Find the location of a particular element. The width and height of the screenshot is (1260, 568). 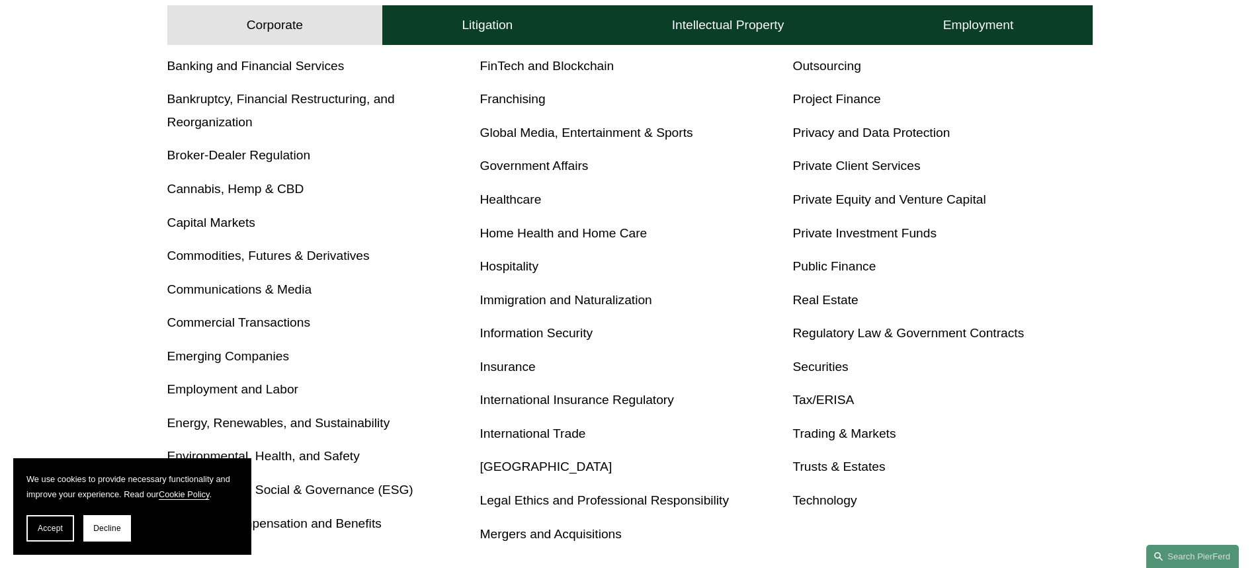

h4: Employment is located at coordinates (978, 25).